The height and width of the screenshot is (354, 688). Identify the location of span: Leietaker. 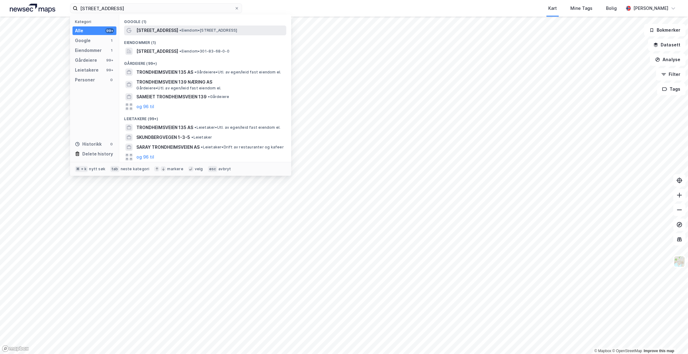
(202, 137).